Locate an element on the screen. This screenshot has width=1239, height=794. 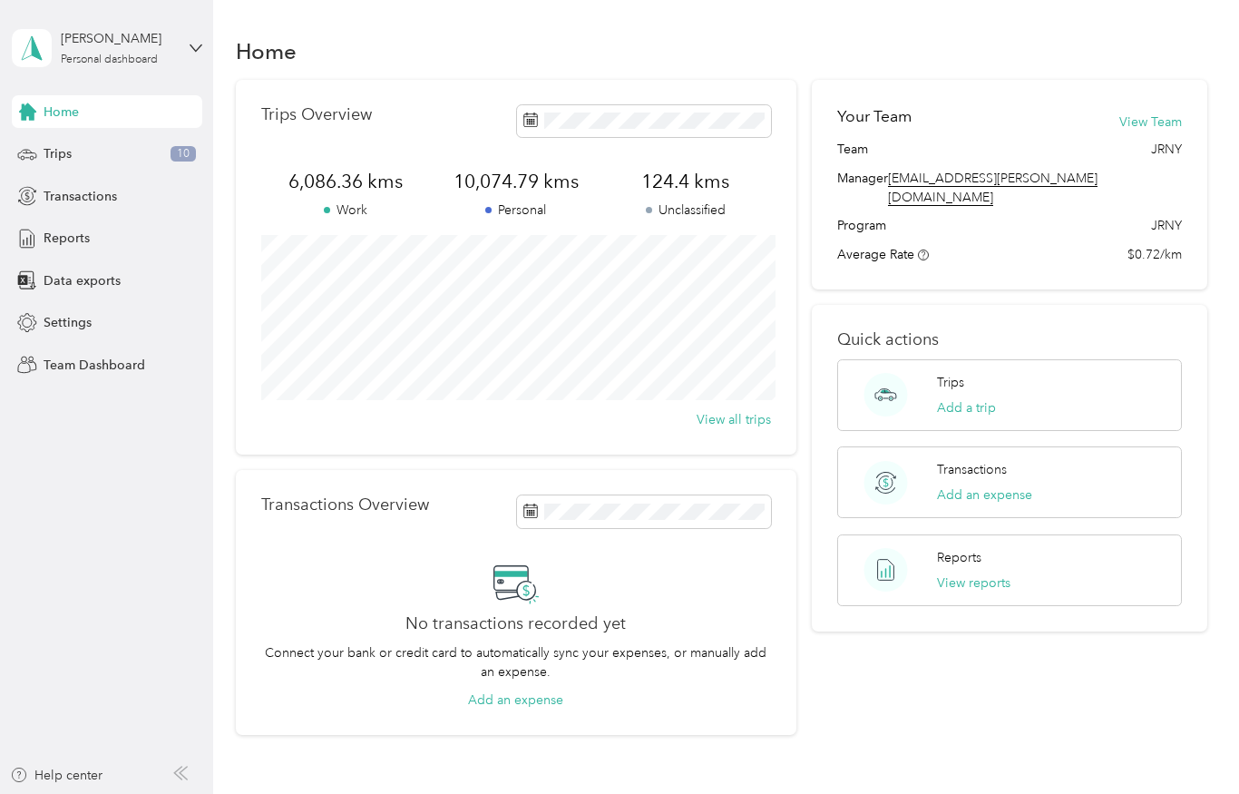
button: View reports is located at coordinates (973, 582).